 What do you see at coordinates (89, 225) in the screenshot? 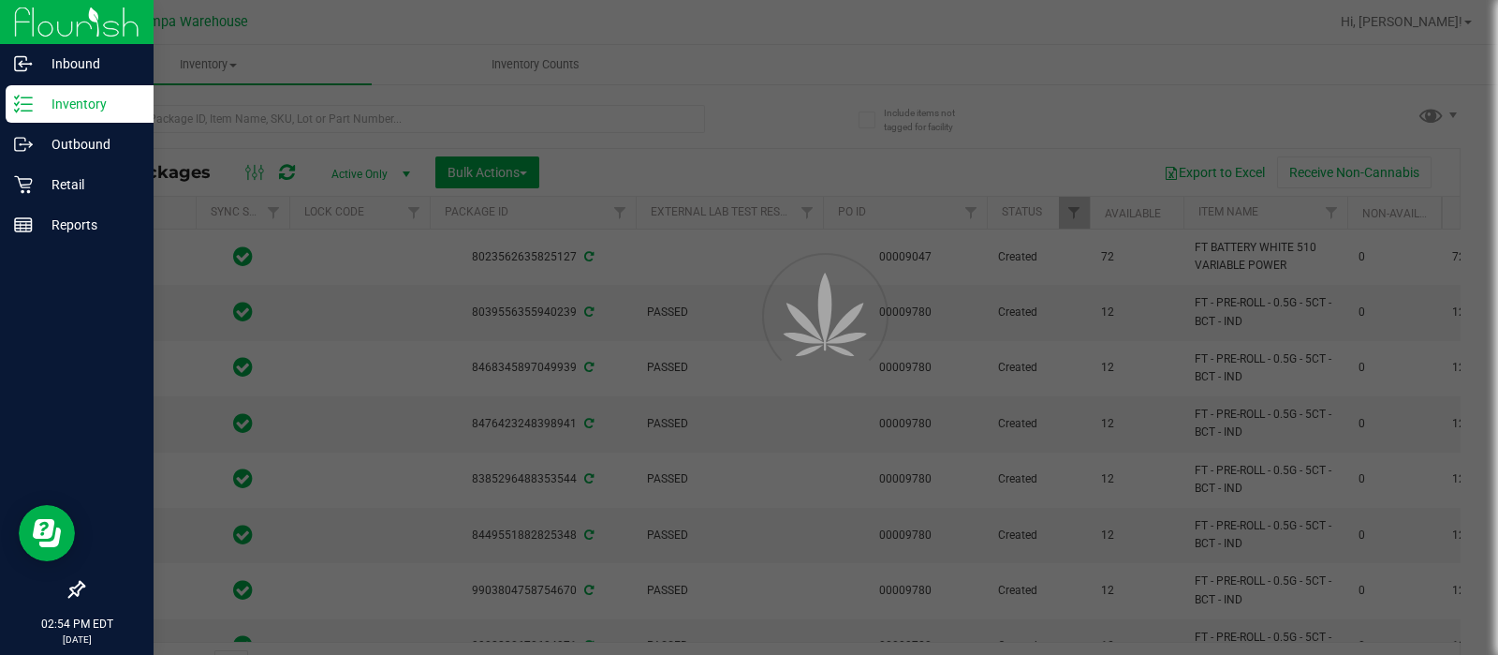
I see `p: Reports` at bounding box center [89, 225].